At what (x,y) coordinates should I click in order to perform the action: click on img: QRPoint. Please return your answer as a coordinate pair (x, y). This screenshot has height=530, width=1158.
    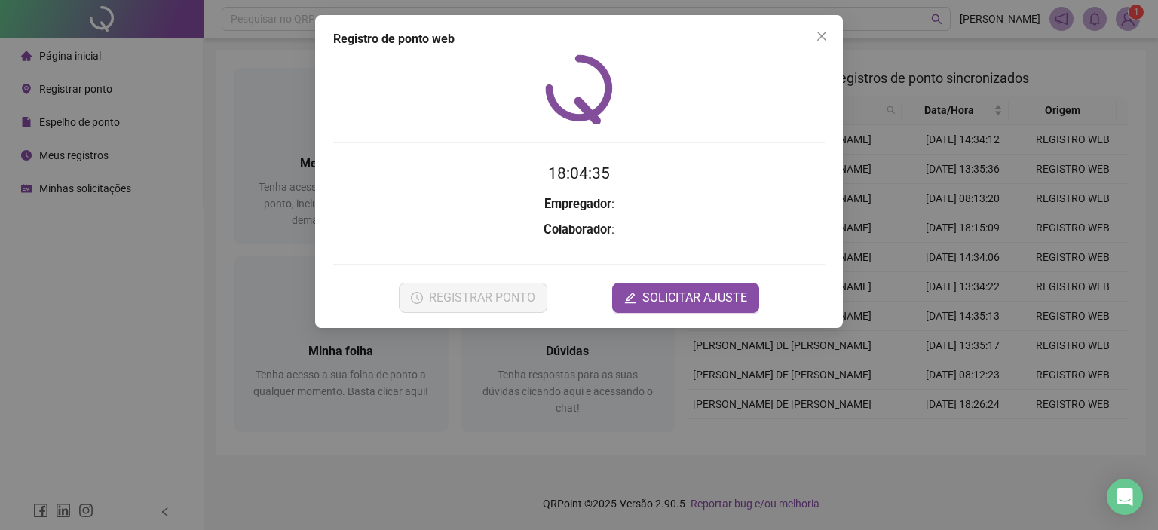
    Looking at the image, I should click on (579, 89).